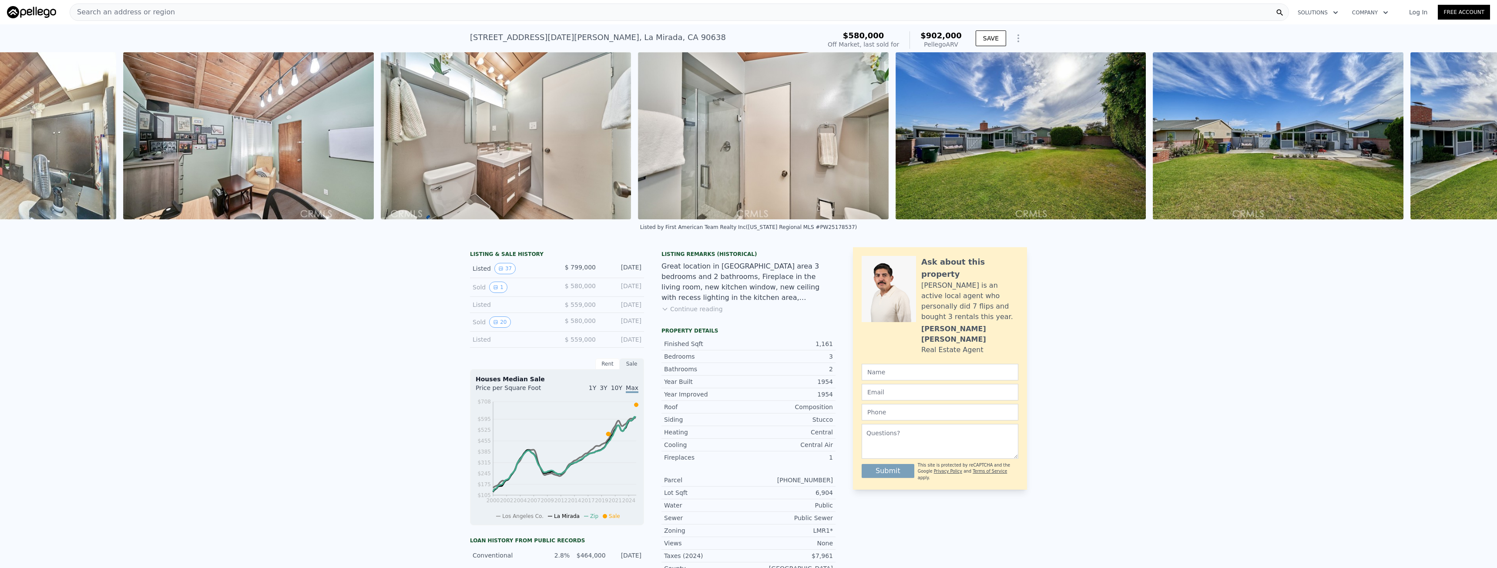  What do you see at coordinates (863, 44) in the screenshot?
I see `div: Off Market, last sold for` at bounding box center [863, 44].